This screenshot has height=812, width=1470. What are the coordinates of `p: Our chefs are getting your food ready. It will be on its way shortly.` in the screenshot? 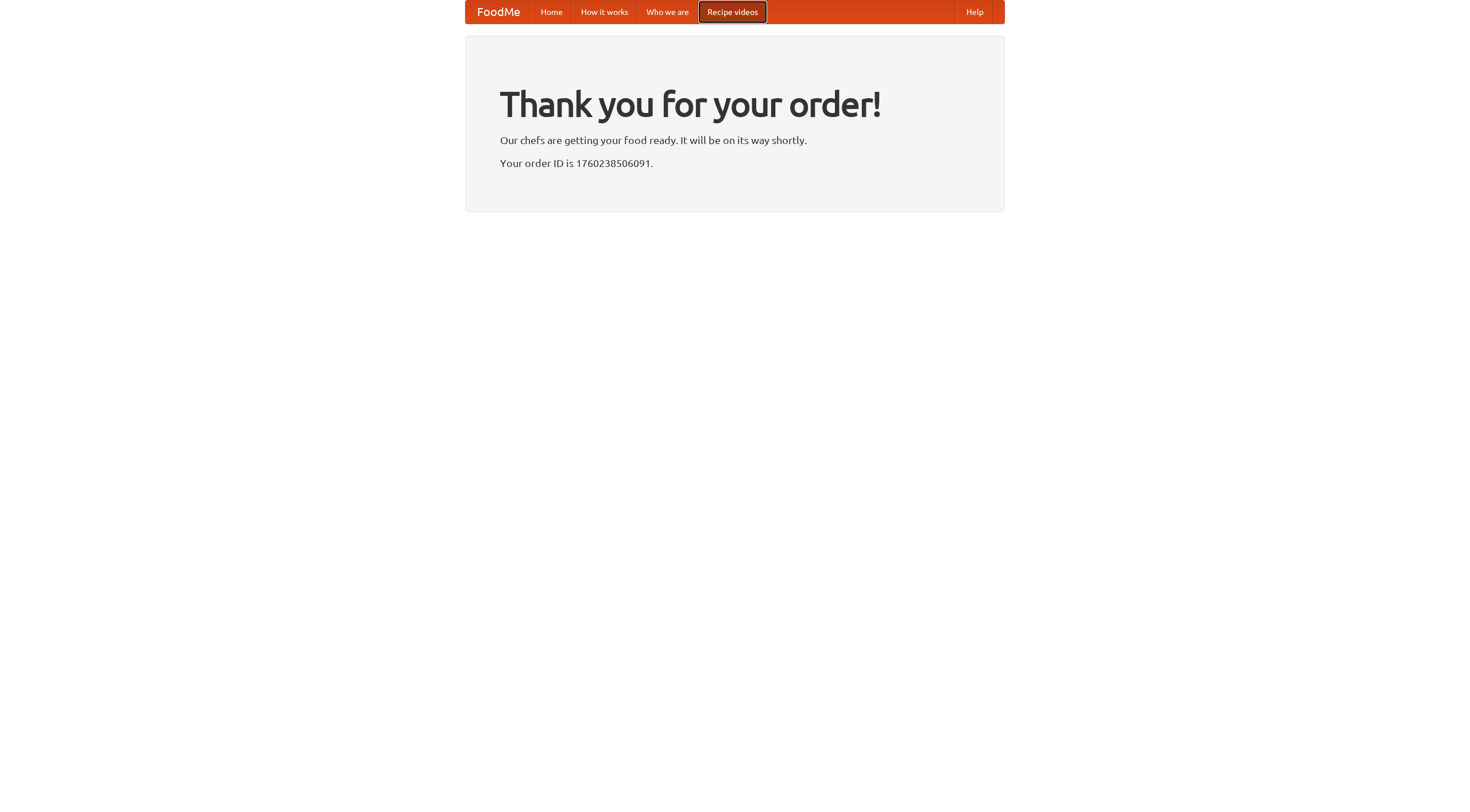 It's located at (735, 140).